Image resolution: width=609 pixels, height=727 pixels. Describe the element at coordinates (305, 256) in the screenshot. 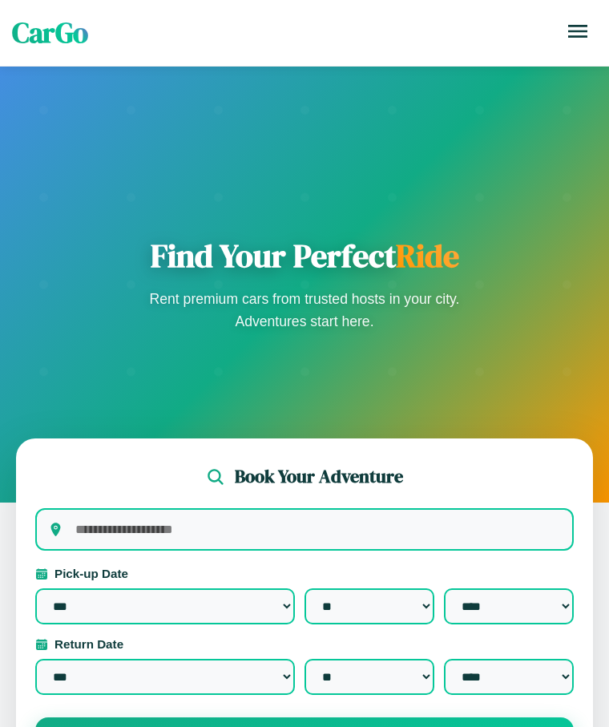

I see `h1: Find Your Perfect` at that location.